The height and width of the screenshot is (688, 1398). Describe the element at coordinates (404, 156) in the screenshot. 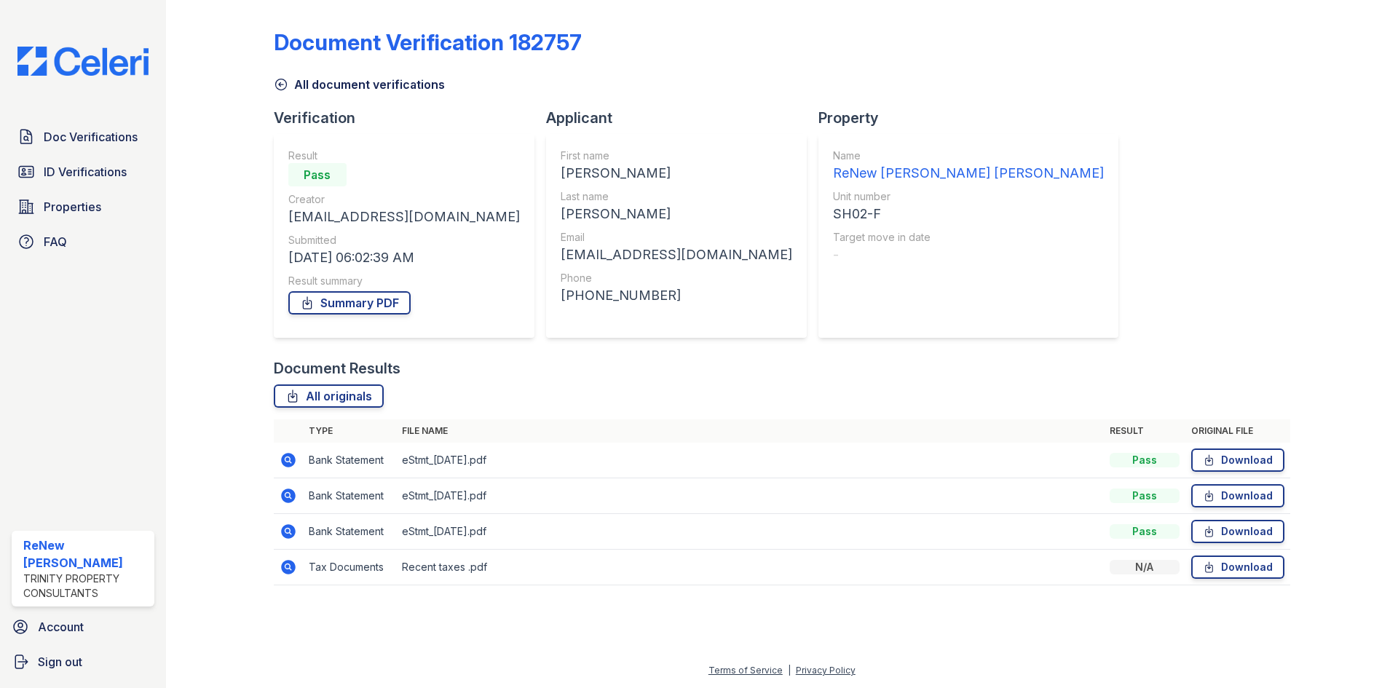

I see `div: Result` at that location.